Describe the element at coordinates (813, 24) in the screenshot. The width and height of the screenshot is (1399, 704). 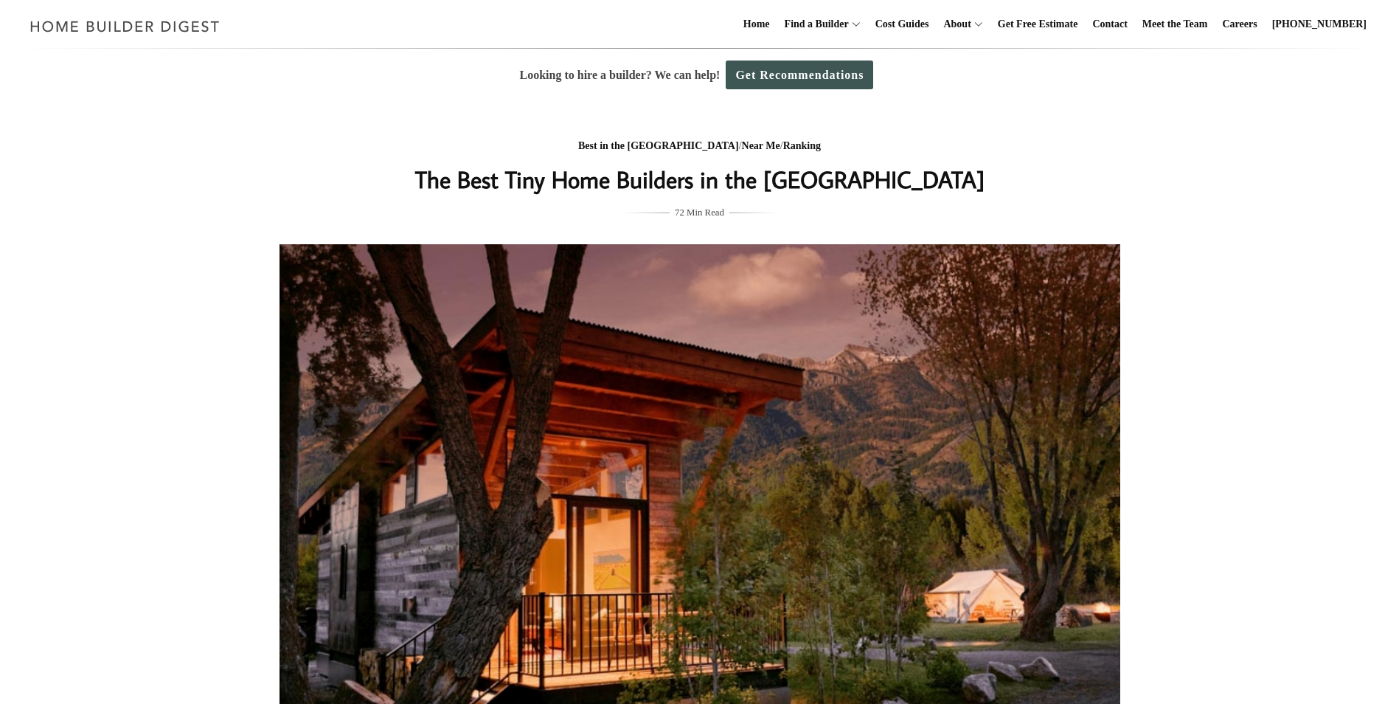
I see `a: Find a Builder` at that location.